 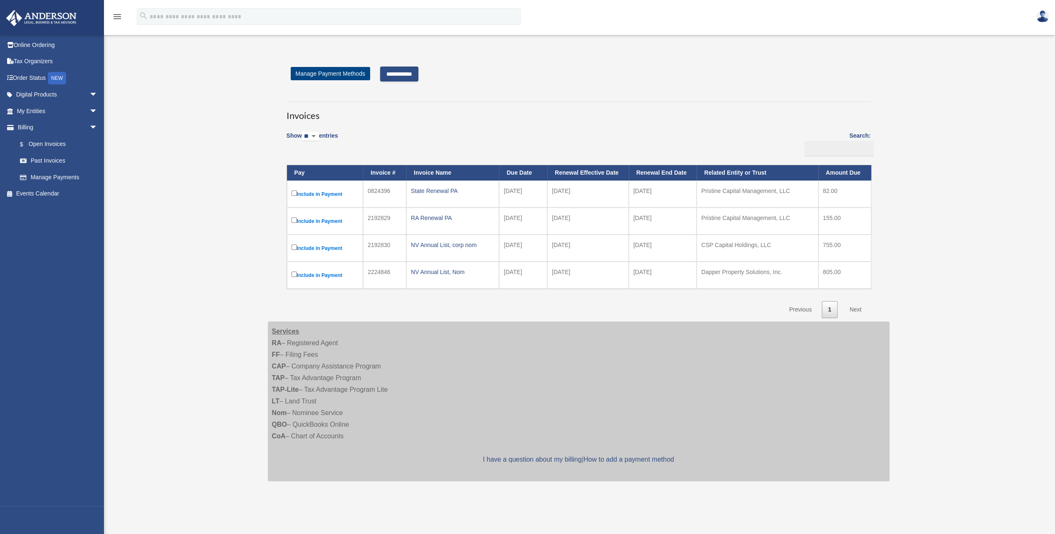 I want to click on input: Search:, so click(x=839, y=149).